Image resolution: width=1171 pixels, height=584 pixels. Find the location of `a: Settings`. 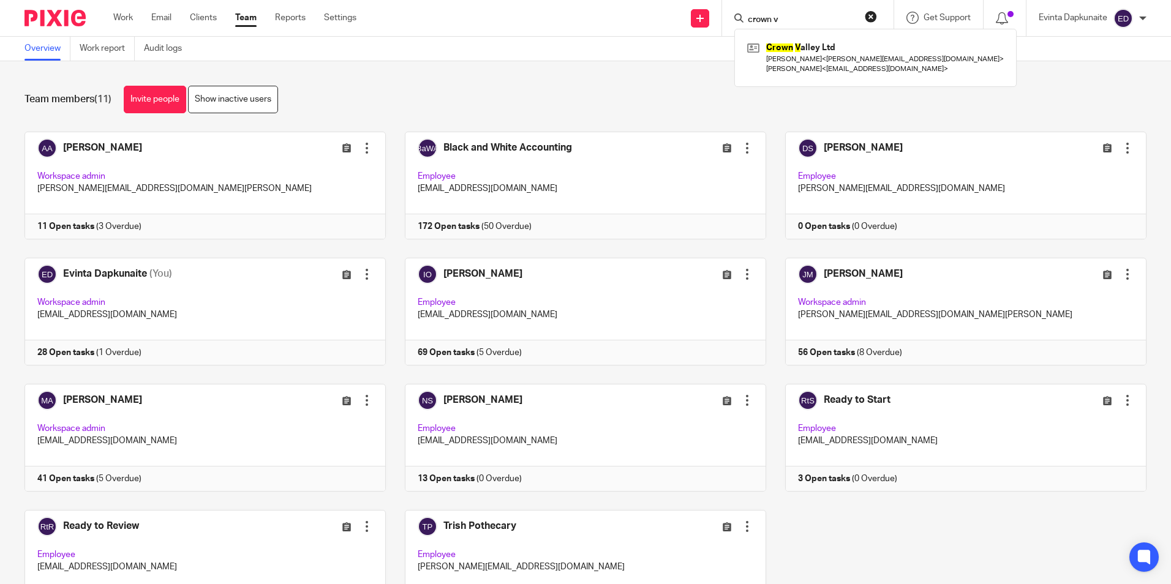

a: Settings is located at coordinates (340, 18).